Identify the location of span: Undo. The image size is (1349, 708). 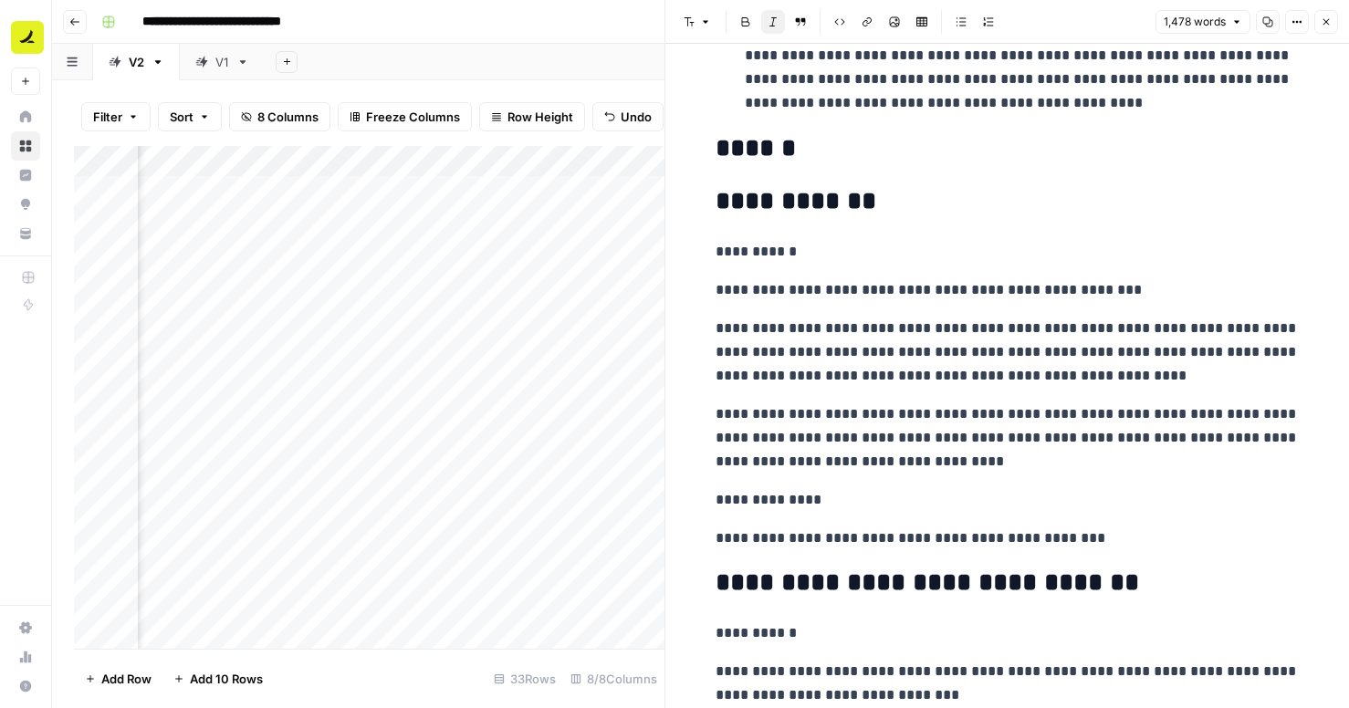
(636, 117).